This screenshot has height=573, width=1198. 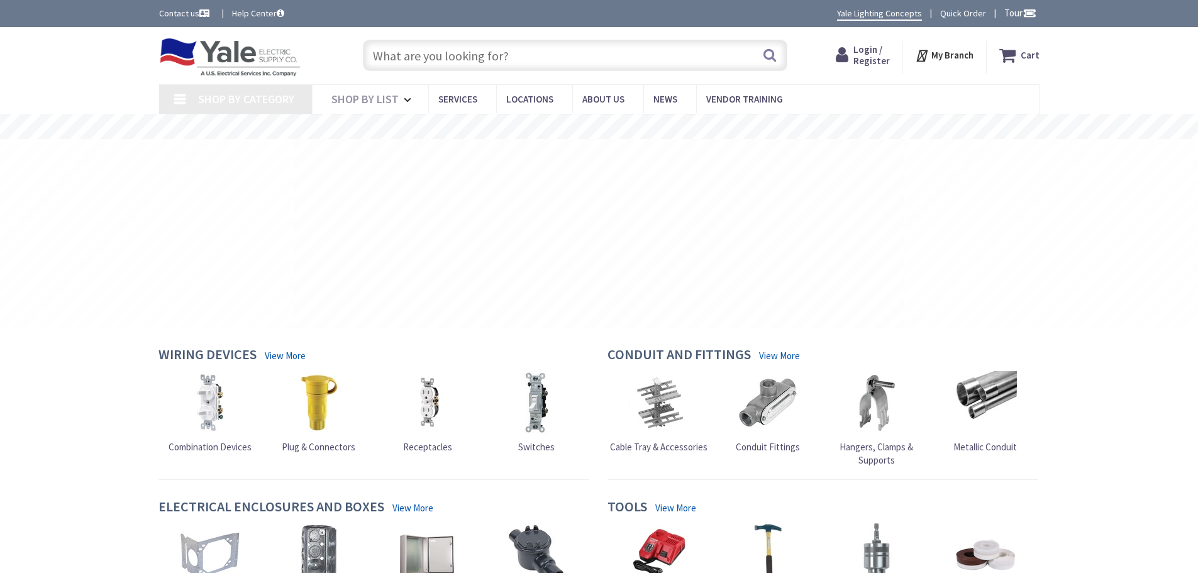 I want to click on span: Receptacles, so click(x=427, y=446).